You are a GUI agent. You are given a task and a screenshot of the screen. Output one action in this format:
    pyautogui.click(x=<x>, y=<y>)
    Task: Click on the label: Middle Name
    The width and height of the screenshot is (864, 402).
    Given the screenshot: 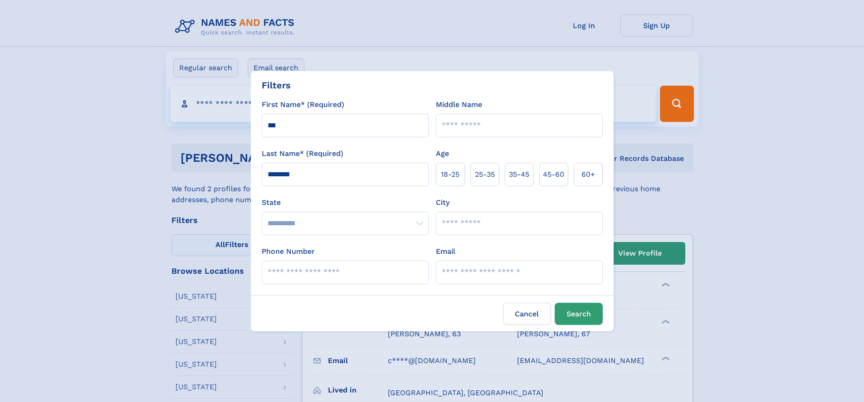 What is the action you would take?
    pyautogui.click(x=459, y=105)
    